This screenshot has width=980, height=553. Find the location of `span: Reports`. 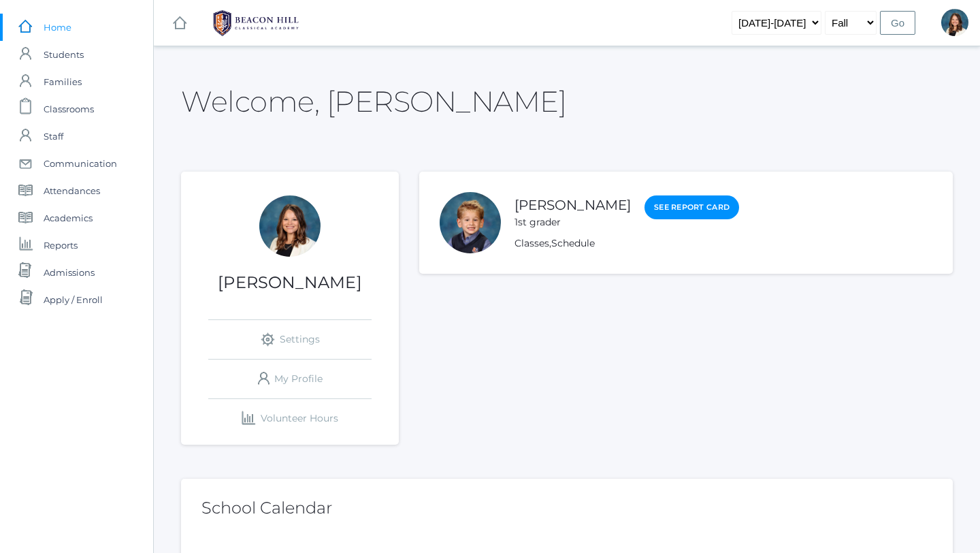

span: Reports is located at coordinates (61, 245).